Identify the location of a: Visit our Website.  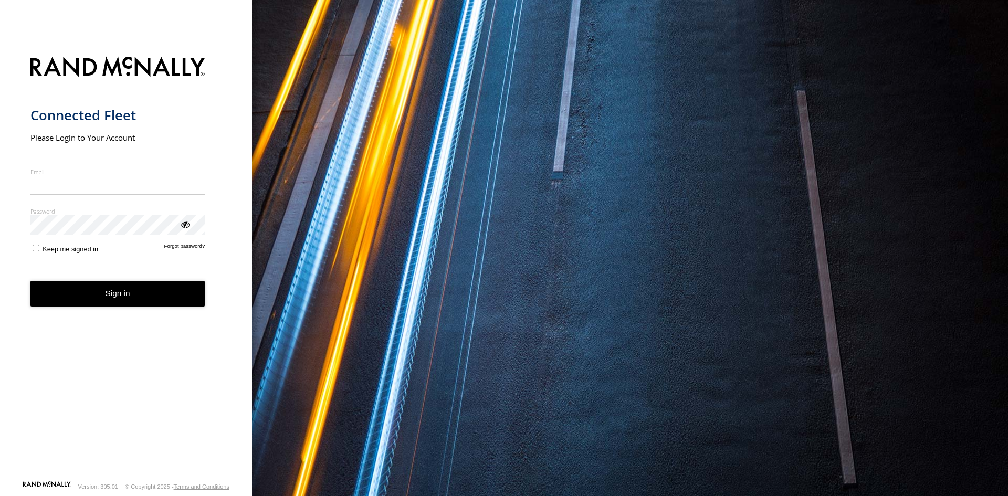
(47, 487).